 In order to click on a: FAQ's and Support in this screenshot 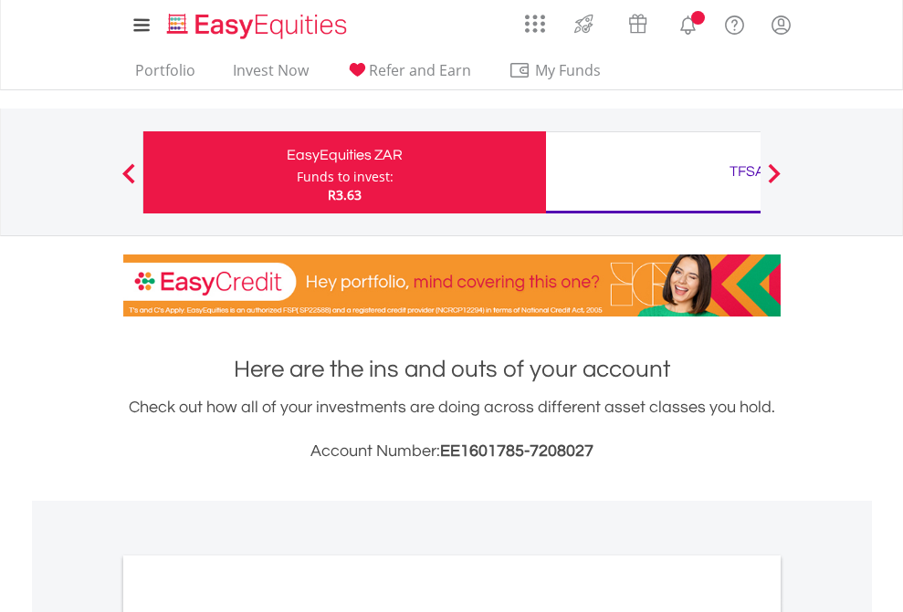, I will do `click(734, 23)`.